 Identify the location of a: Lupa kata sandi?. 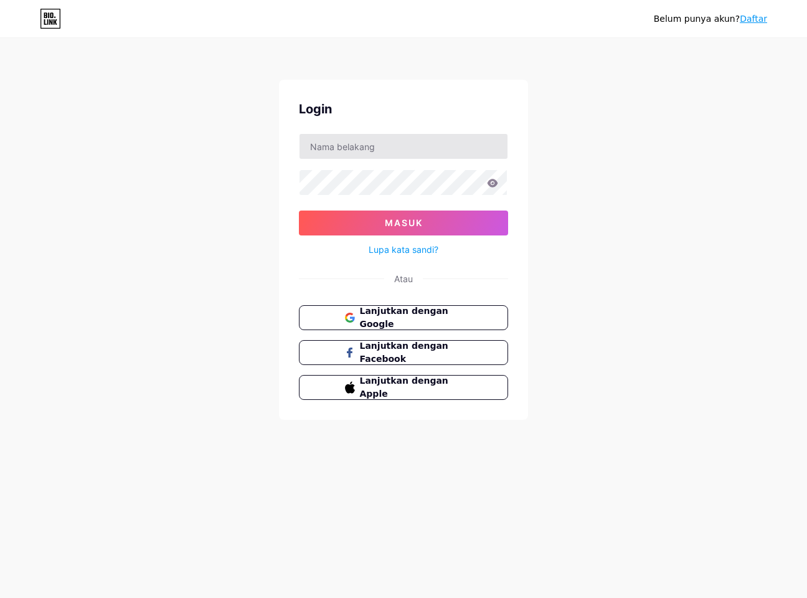
(404, 249).